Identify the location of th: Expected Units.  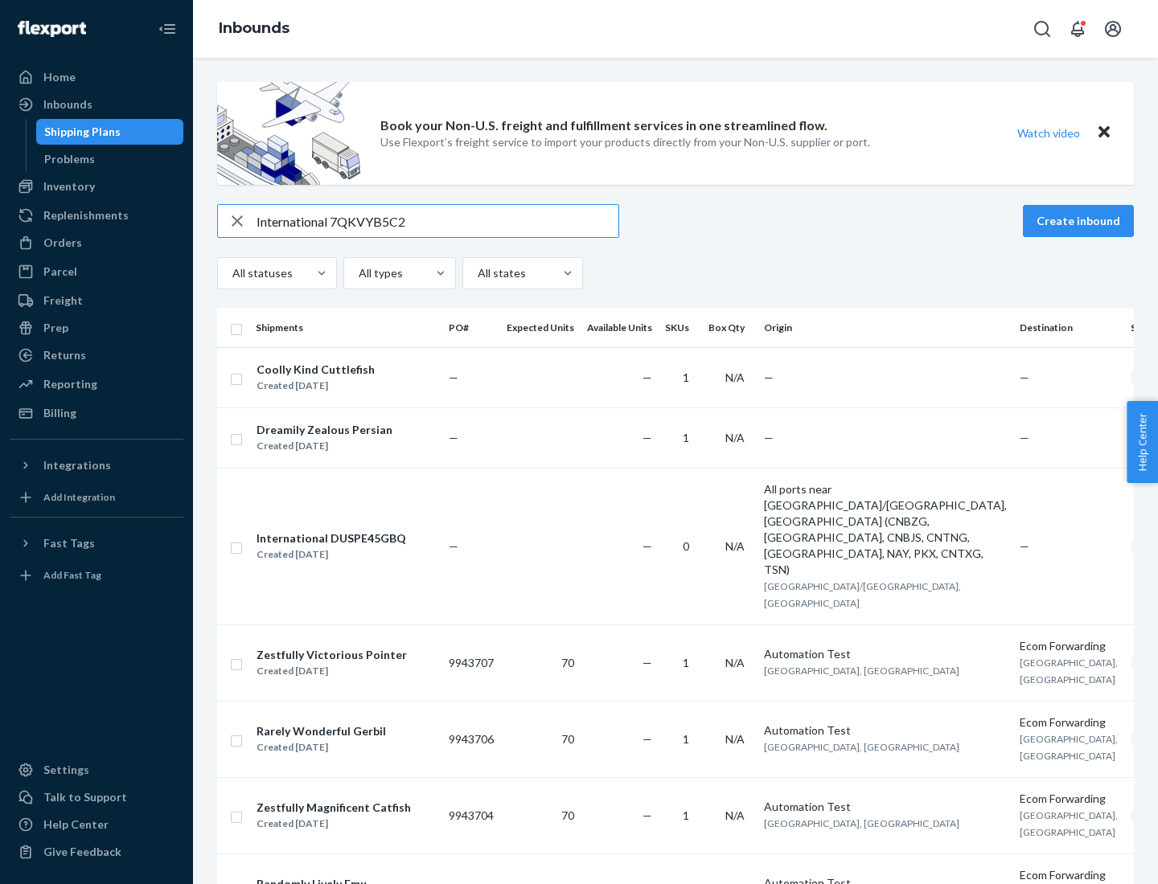
(540, 328).